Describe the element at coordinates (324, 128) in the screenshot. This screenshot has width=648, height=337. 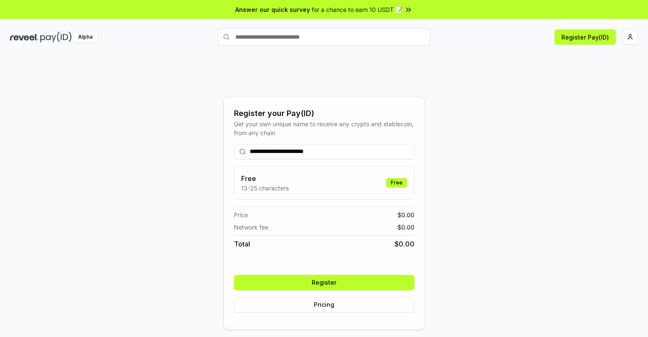
I see `div: Get your own unique name to receive any crypto and stablecoin, from any chain` at that location.